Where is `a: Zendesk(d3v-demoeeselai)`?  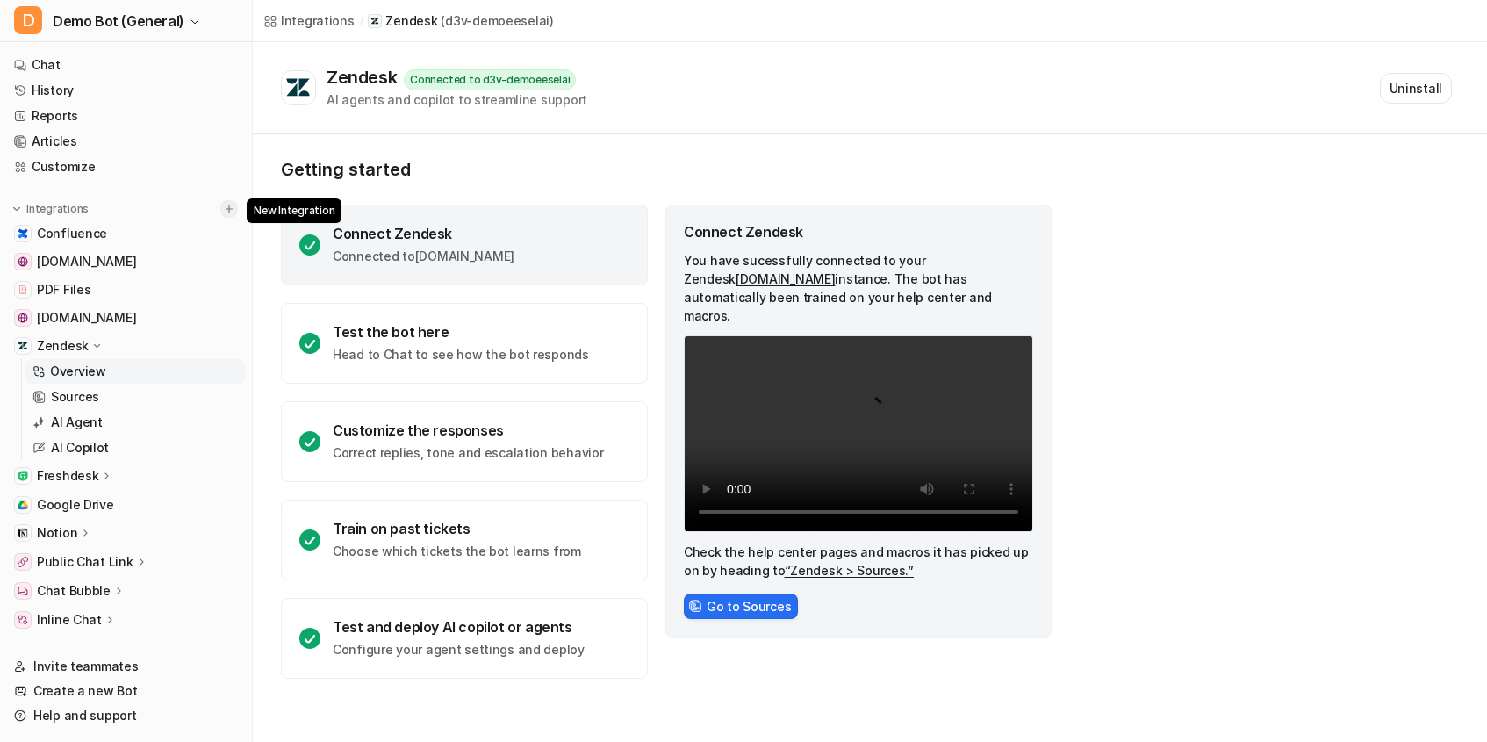
a: Zendesk(d3v-demoeeselai) is located at coordinates (460, 21).